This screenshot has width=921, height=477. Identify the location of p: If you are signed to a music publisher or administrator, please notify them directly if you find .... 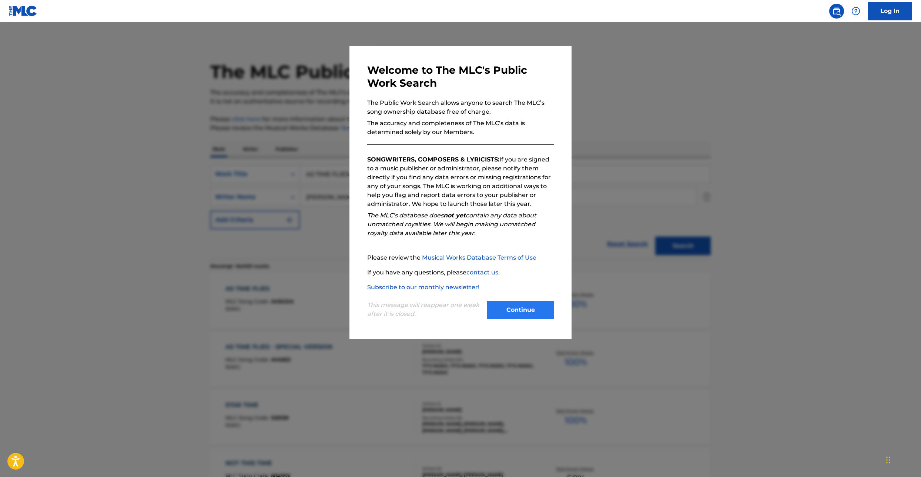
(460, 182).